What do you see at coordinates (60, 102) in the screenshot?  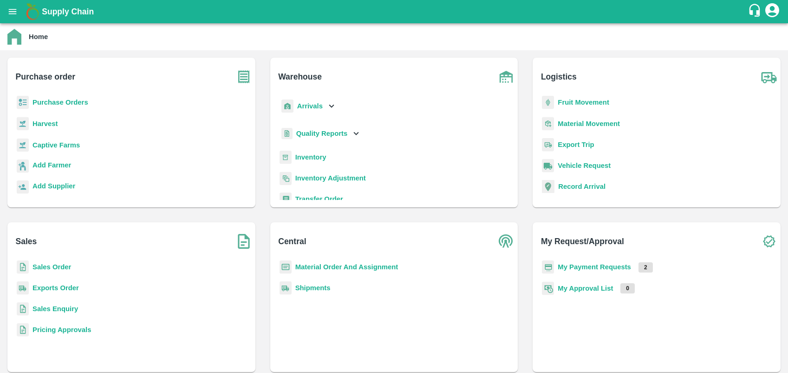 I see `a: Purchase Orders` at bounding box center [60, 102].